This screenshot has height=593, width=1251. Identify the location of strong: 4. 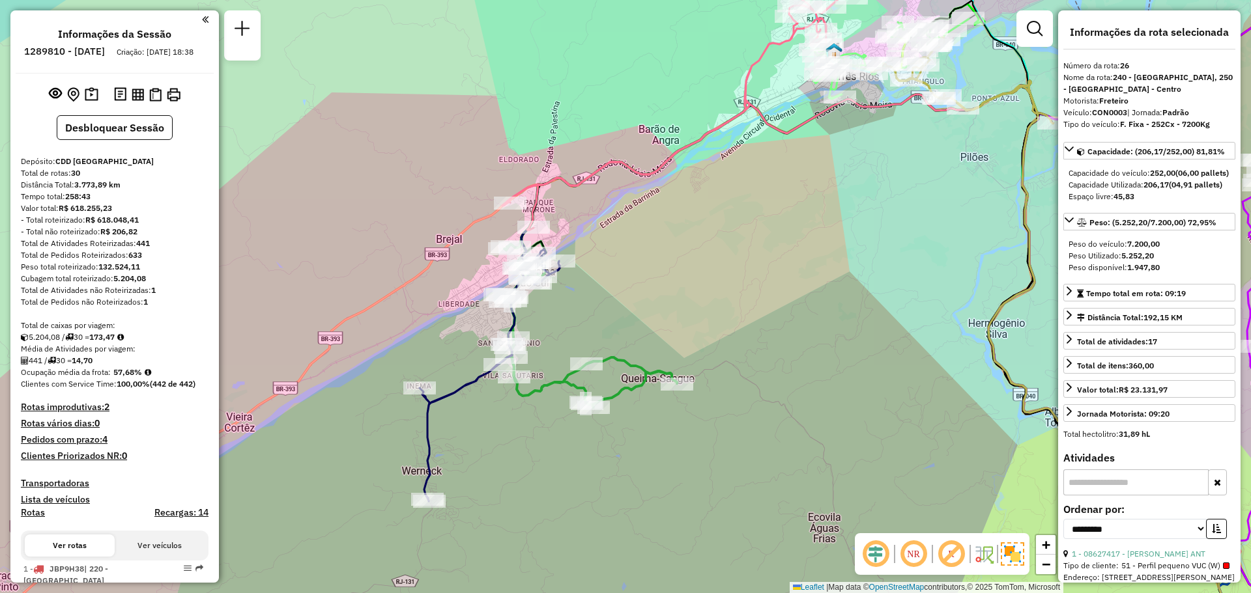
(105, 440).